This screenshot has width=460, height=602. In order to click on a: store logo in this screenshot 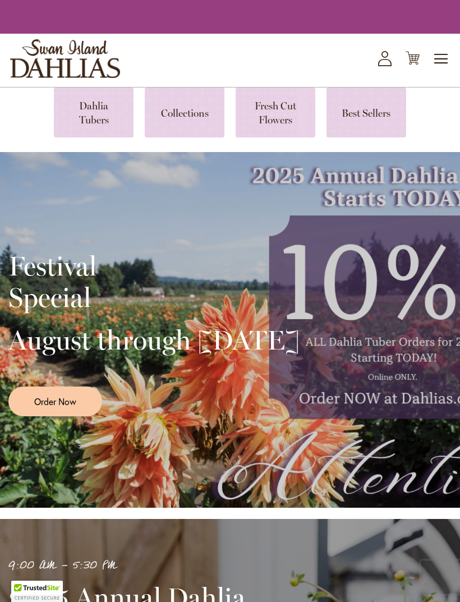, I will do `click(65, 58)`.